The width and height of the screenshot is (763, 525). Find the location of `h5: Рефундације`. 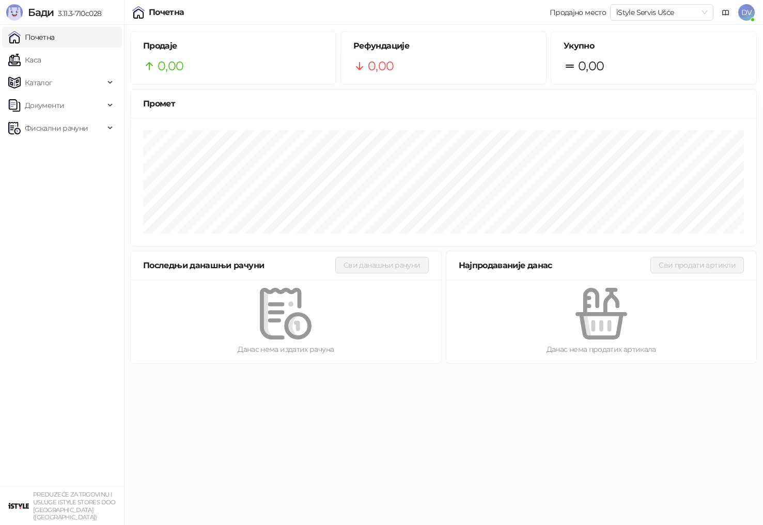

h5: Рефундације is located at coordinates (443, 46).